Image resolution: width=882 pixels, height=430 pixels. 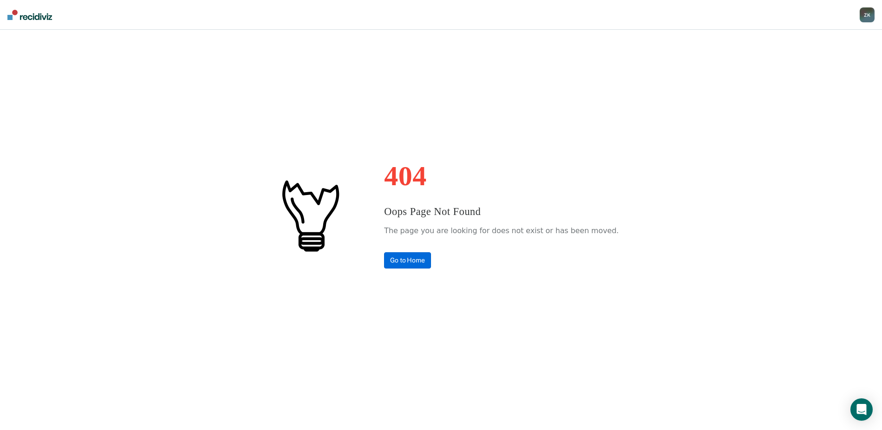 I want to click on h3: Oops Page Not Found, so click(x=501, y=212).